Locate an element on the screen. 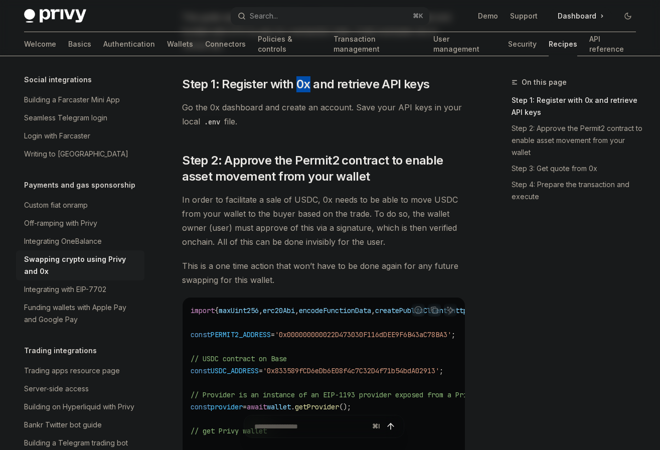 The image size is (660, 450). span: encodeFunctionData is located at coordinates (335, 310).